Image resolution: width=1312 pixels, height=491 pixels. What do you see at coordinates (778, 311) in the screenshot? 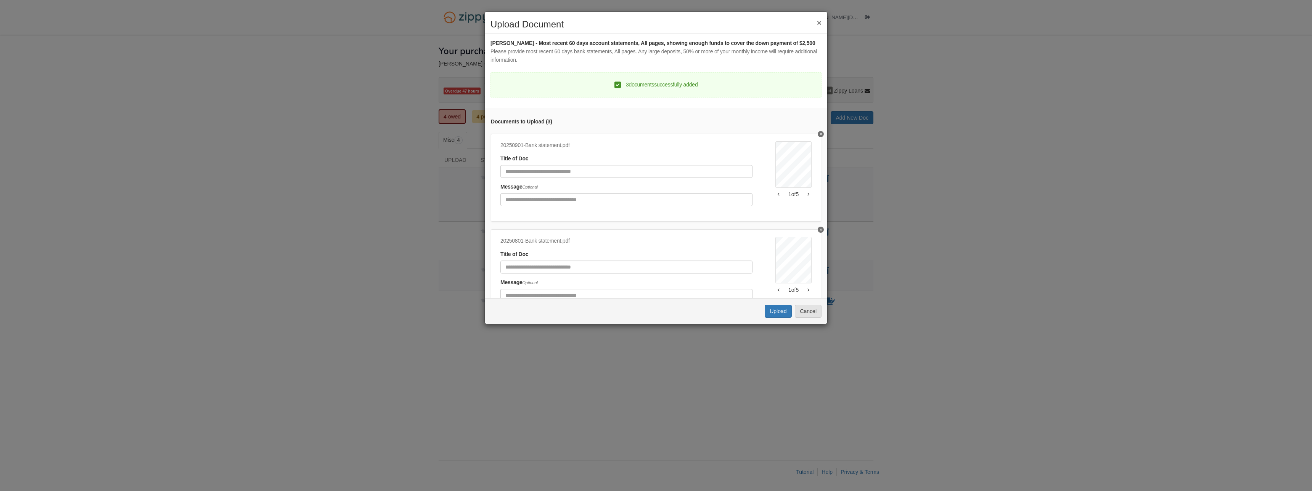
I see `button: Upload` at bounding box center [778, 311].